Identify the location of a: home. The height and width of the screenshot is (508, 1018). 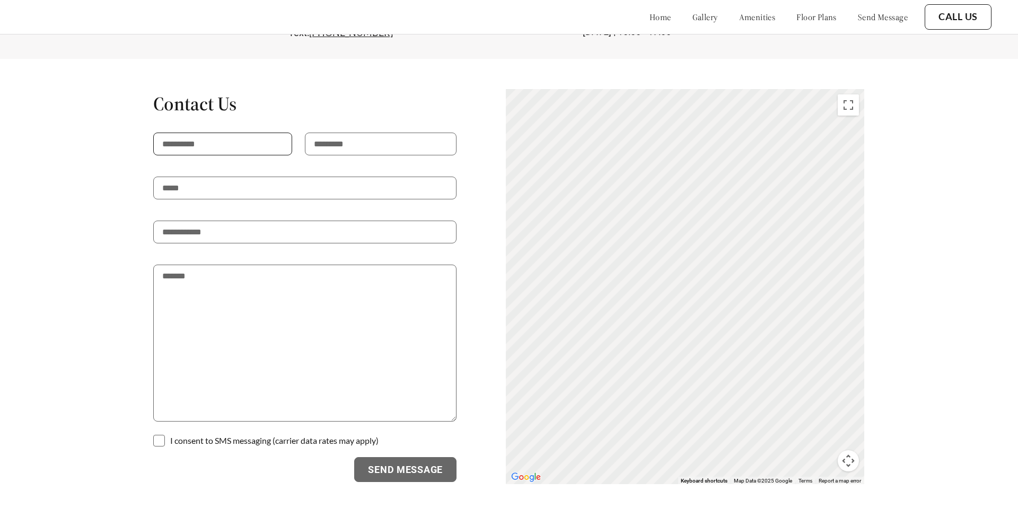
(660, 17).